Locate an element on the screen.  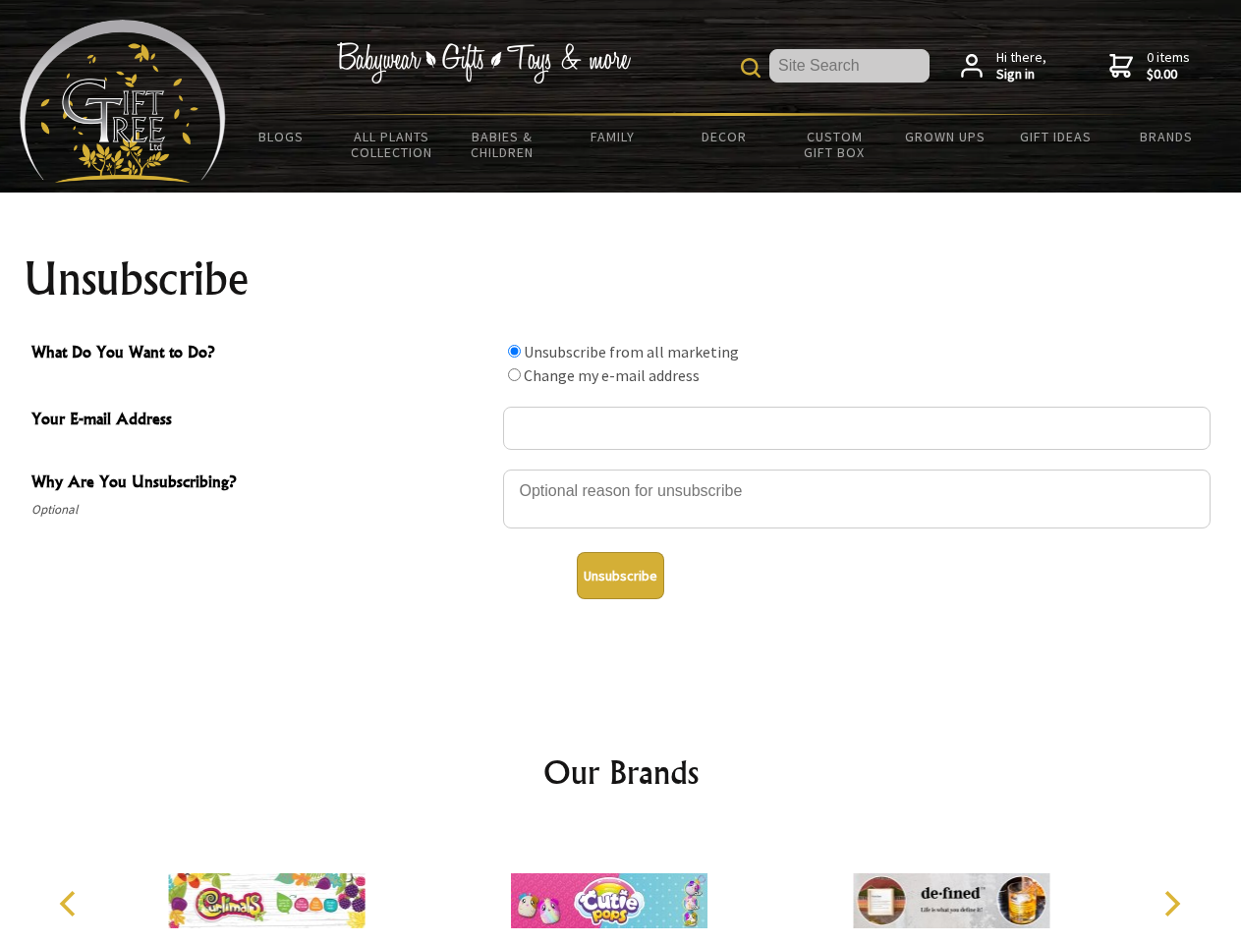
button: Unsubscribe is located at coordinates (620, 576).